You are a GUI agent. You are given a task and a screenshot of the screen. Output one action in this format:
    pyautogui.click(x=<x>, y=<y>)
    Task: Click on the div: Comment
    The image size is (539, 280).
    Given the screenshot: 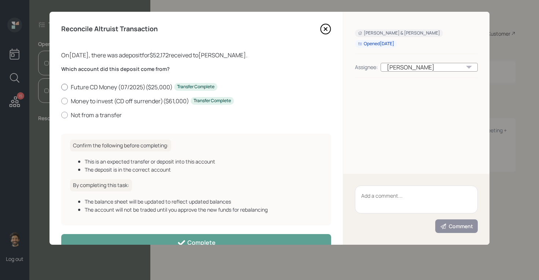 What is the action you would take?
    pyautogui.click(x=457, y=226)
    